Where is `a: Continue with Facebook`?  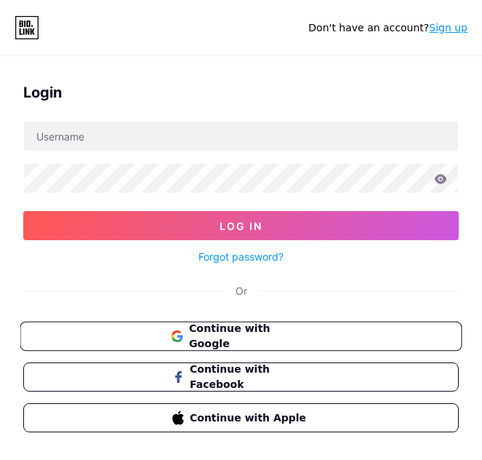 a: Continue with Facebook is located at coordinates (241, 377).